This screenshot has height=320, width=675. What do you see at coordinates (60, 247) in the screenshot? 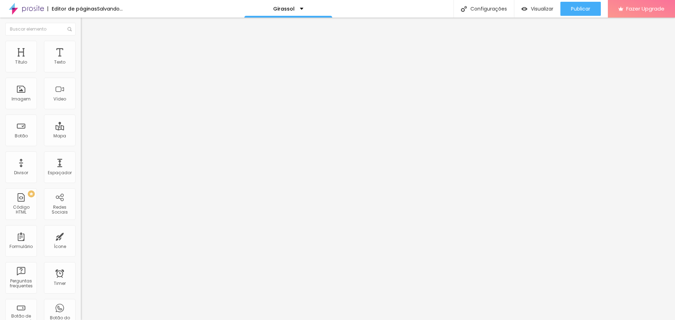
I see `div: Ícone` at bounding box center [60, 247].